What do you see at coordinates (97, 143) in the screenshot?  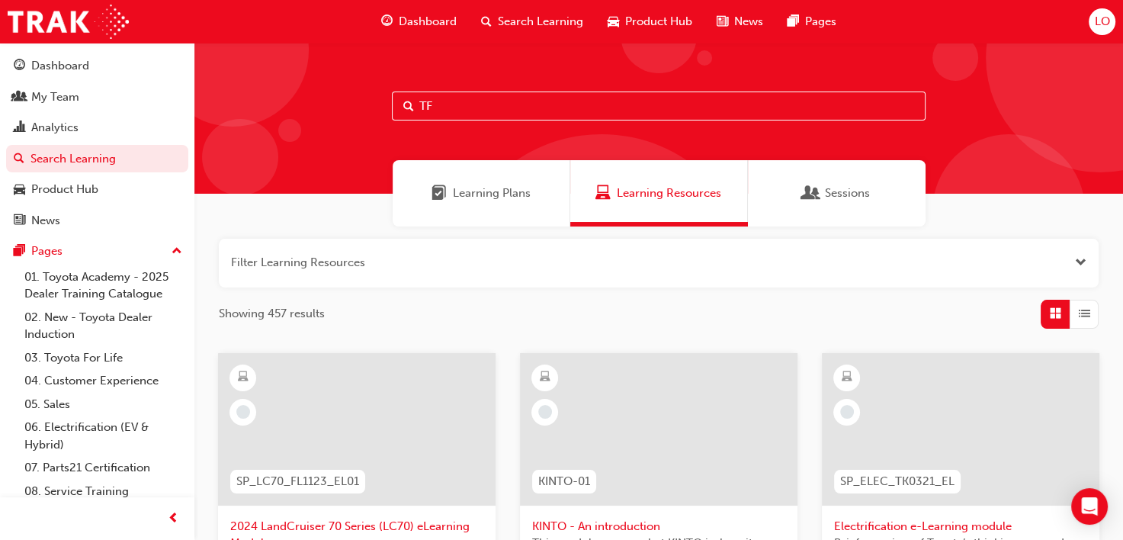 I see `button: DashboardMy TeamAnalyticsSearch LearningProduct HubNews` at bounding box center [97, 143].